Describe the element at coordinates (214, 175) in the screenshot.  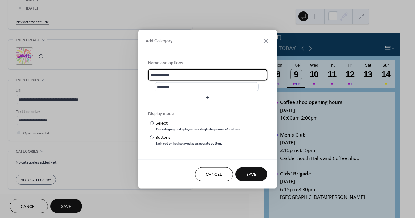
I see `span: Cancel` at that location.